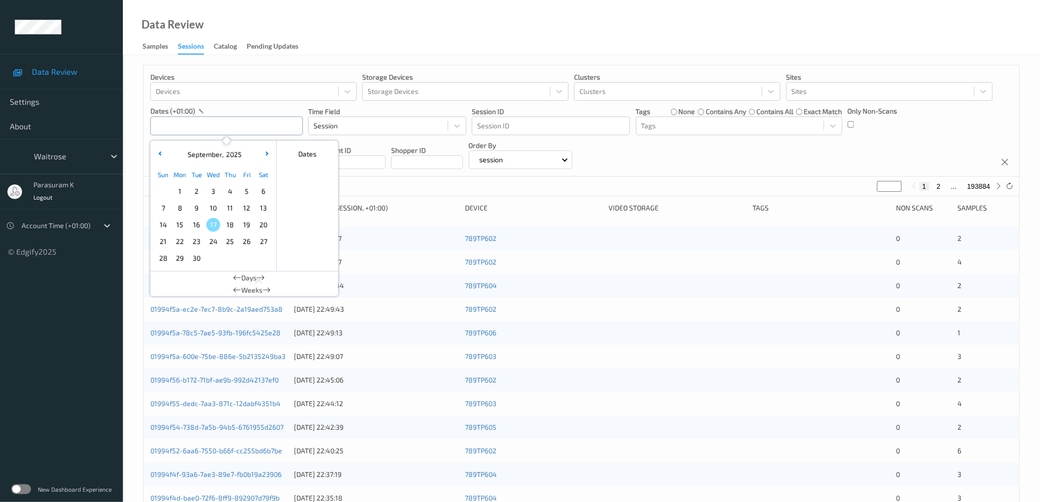  I want to click on a: Pending Updates, so click(277, 47).